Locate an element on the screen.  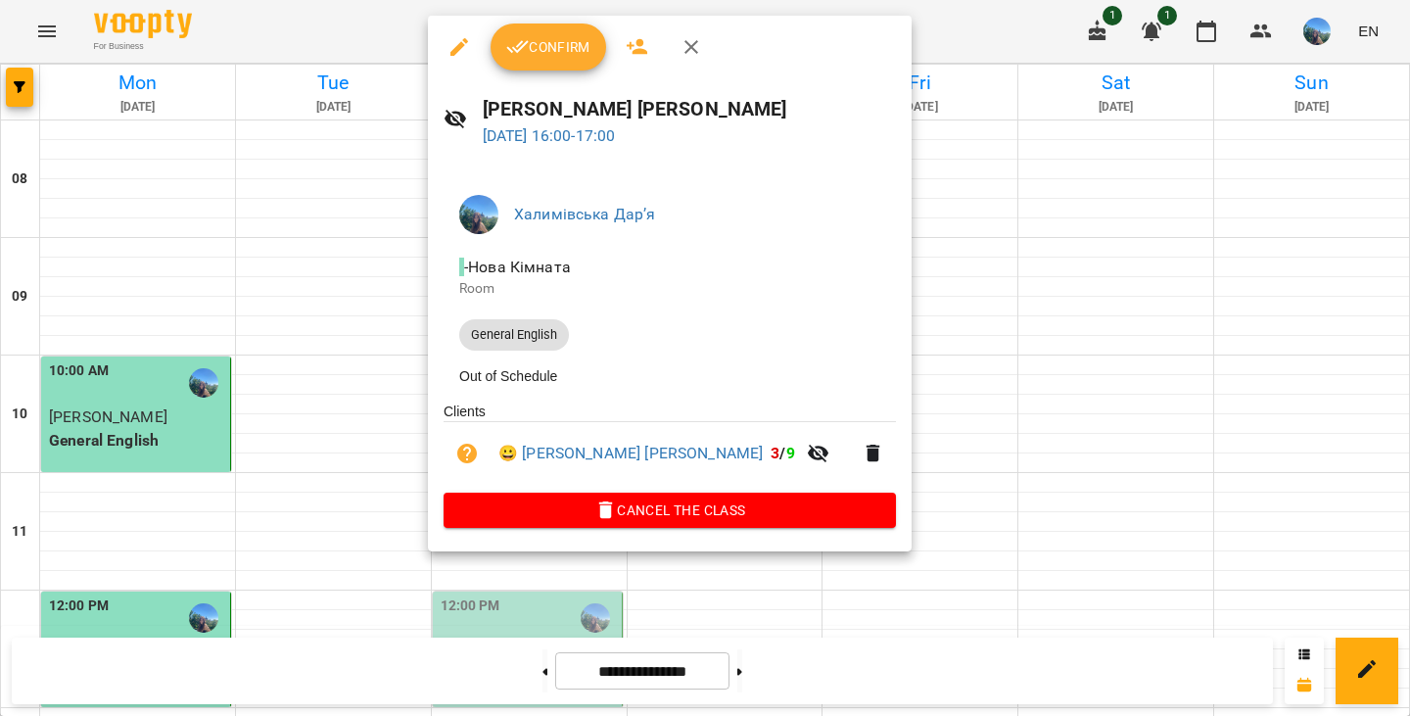
button: Cancel the class is located at coordinates (670, 510).